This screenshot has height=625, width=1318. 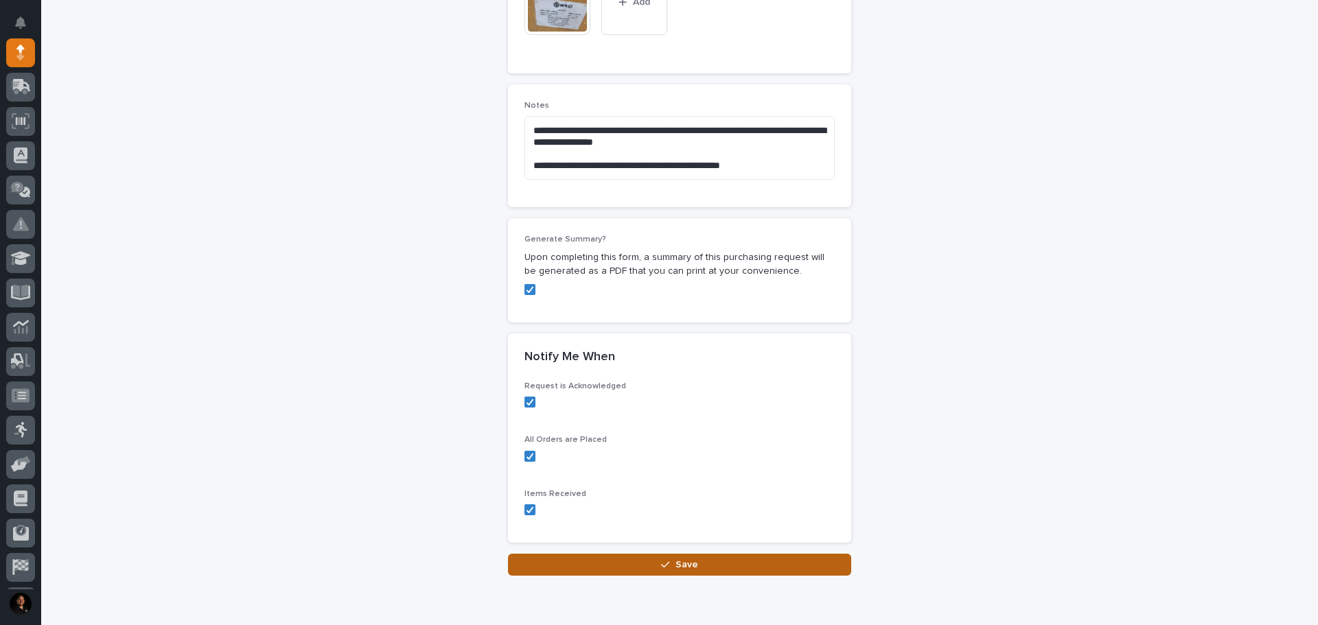 I want to click on p: Upon completing this form, a summary of this purchasing request will be generated as a PDF that y..., so click(x=680, y=265).